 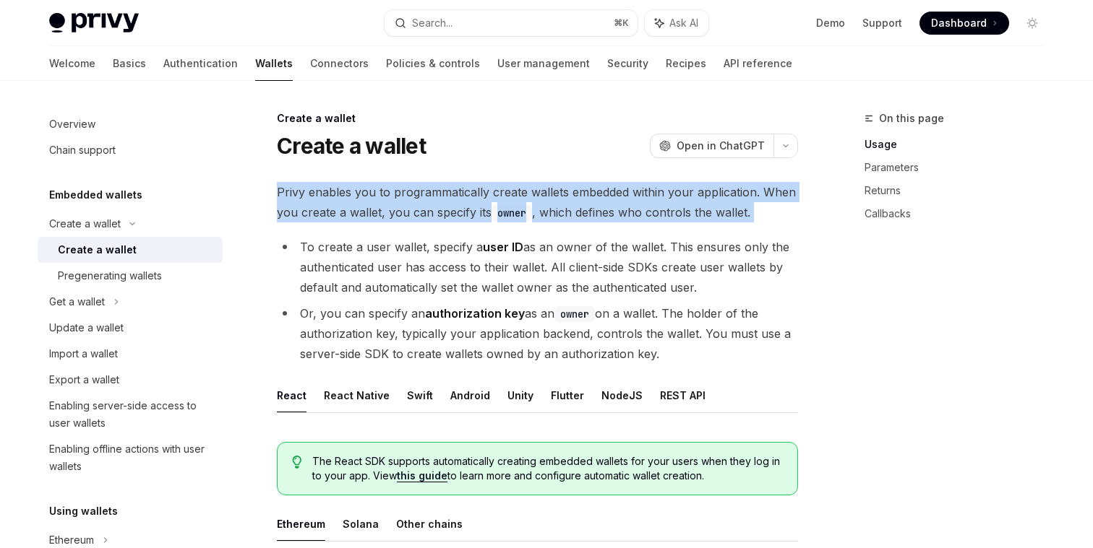 What do you see at coordinates (676, 23) in the screenshot?
I see `button: Ask AI` at bounding box center [676, 23].